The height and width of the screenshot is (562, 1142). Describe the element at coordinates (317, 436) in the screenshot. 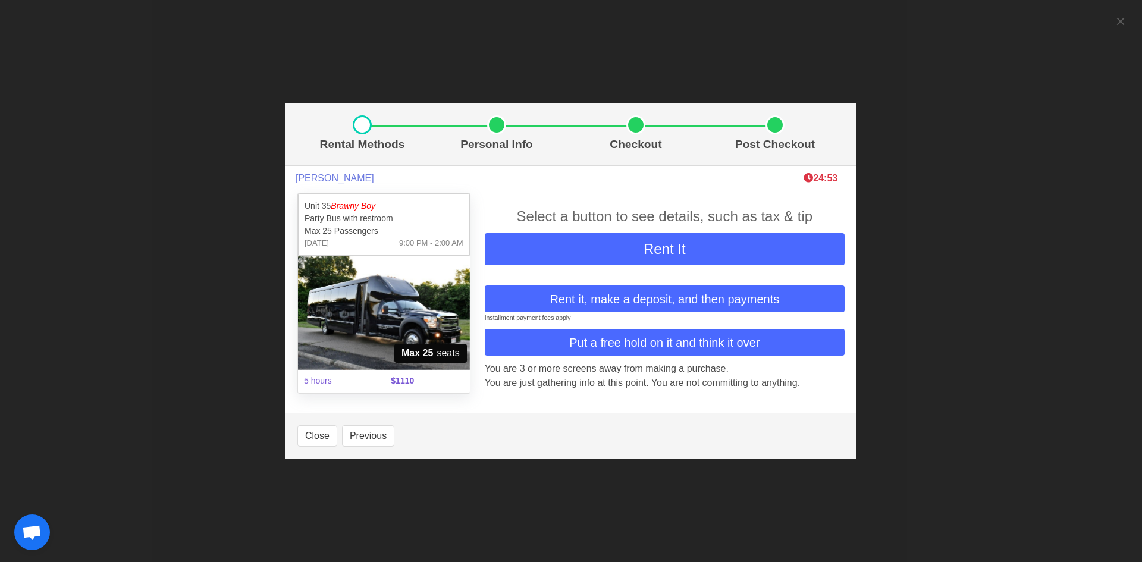

I see `button: Close` at that location.